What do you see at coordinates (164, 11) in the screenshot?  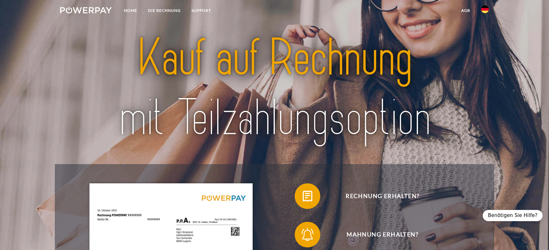 I see `a: DIE RECHNUNG` at bounding box center [164, 11].